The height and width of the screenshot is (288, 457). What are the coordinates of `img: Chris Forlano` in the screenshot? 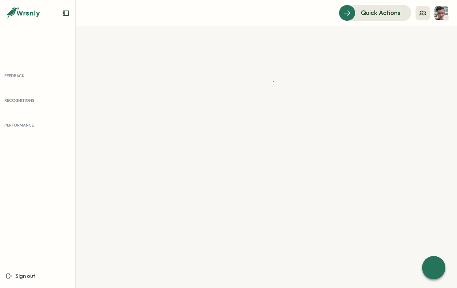 It's located at (442, 13).